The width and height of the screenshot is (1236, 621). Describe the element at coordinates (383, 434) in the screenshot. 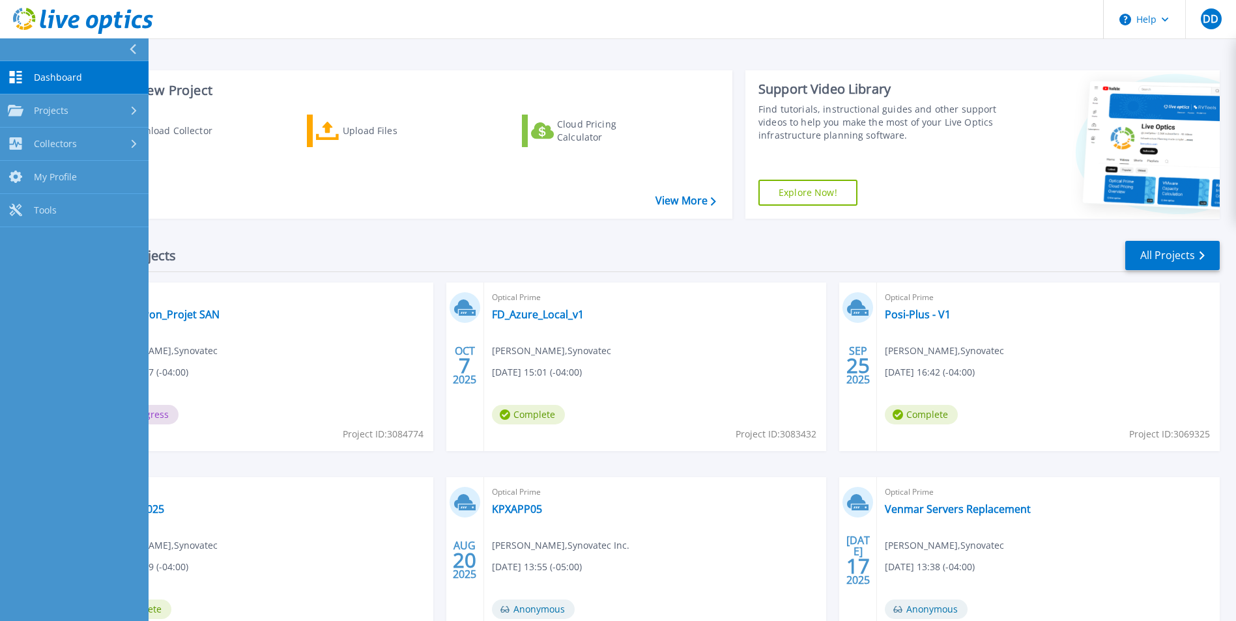

I see `span: Project ID: 3084774` at that location.